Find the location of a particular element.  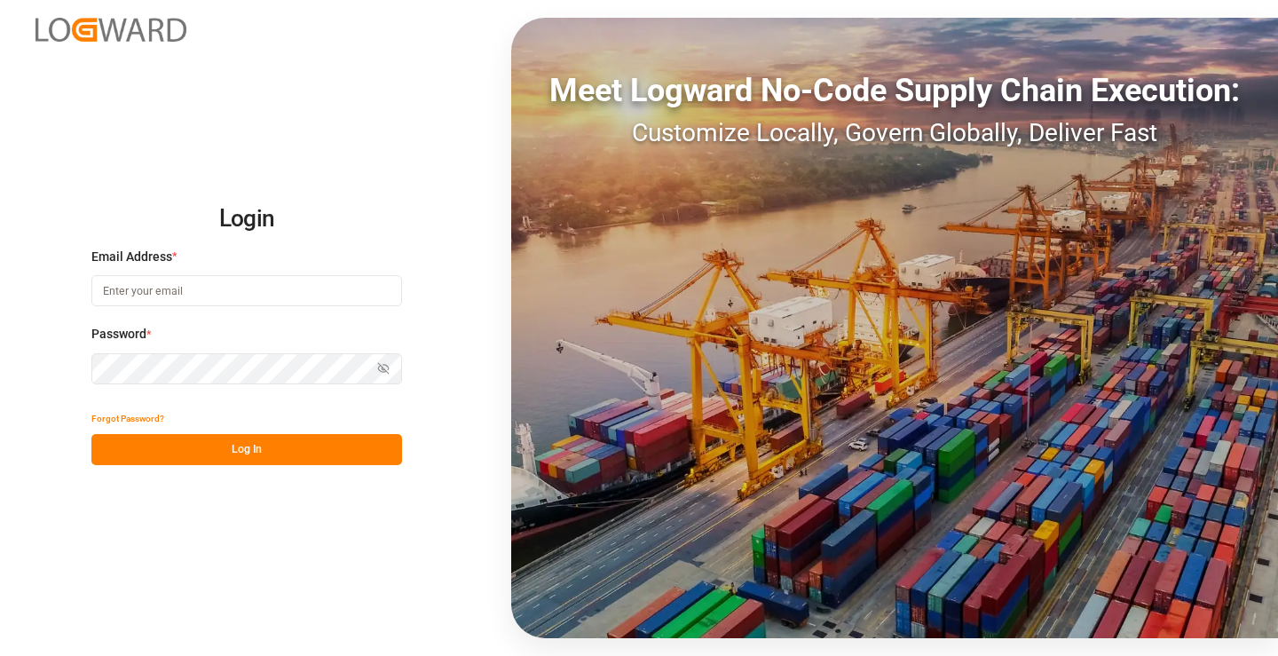

h2: Login is located at coordinates (247, 219).